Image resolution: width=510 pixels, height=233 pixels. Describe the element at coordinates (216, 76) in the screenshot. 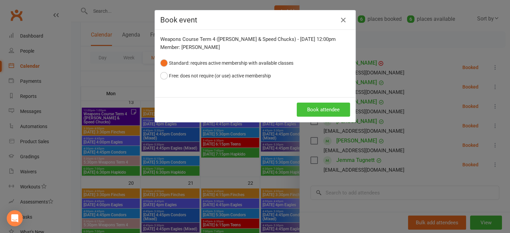

I see `button: Free: does not require (or use) active membership` at that location.